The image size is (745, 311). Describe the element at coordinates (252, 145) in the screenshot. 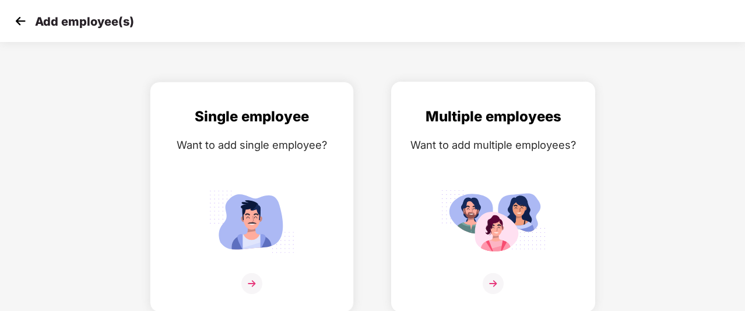

I see `div: Want to add single employee?` at that location.